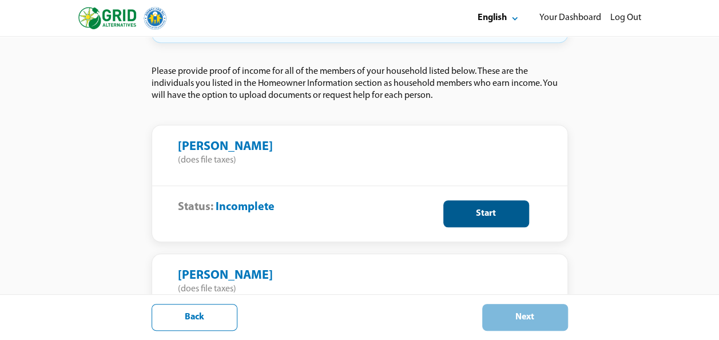 Image resolution: width=719 pixels, height=340 pixels. Describe the element at coordinates (570, 18) in the screenshot. I see `div: Your Dashboard` at that location.